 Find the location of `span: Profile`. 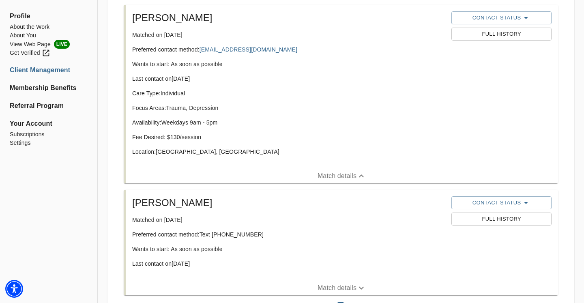

span: Profile is located at coordinates (49, 16).